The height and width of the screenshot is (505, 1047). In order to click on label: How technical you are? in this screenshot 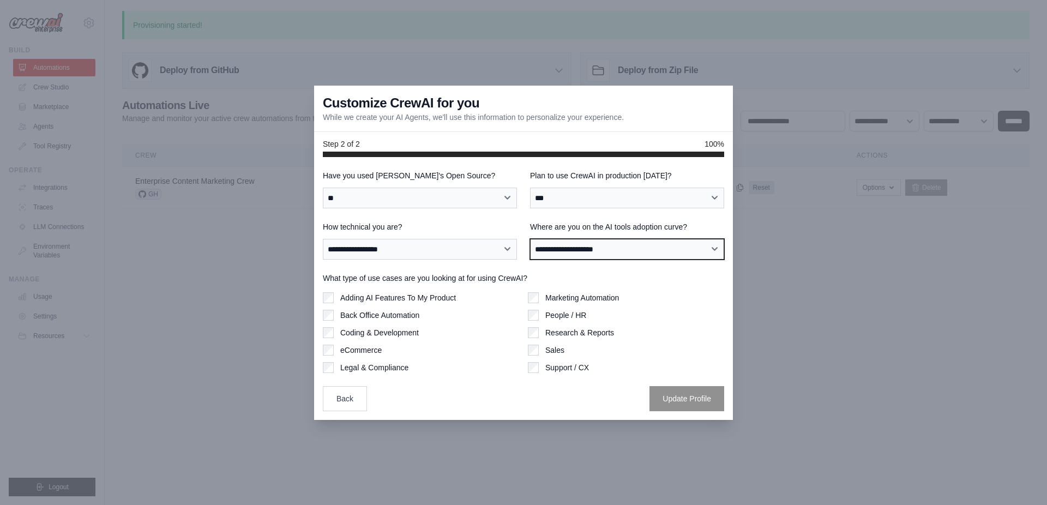, I will do `click(420, 227)`.